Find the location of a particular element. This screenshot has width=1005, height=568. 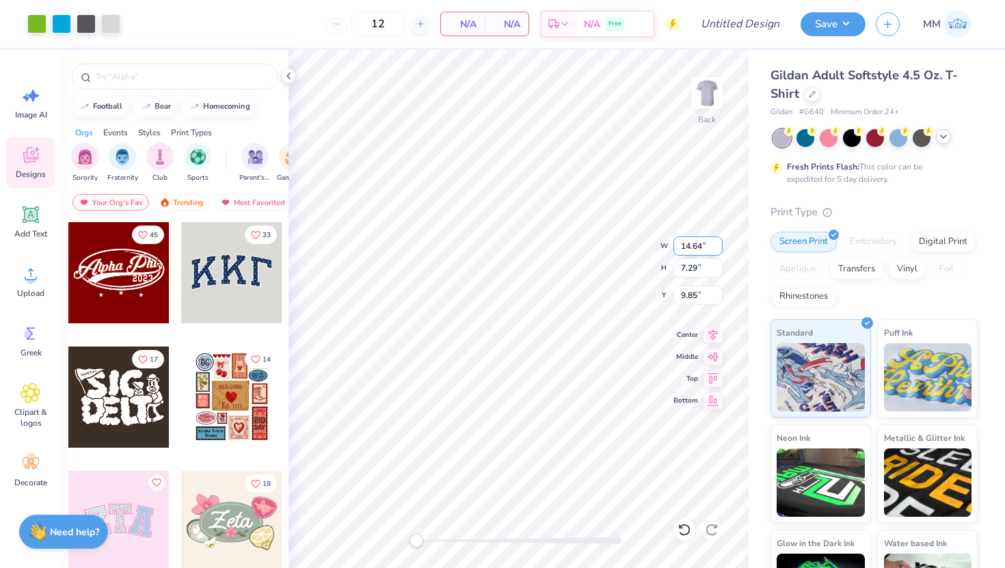

span: Decorate is located at coordinates (31, 483).